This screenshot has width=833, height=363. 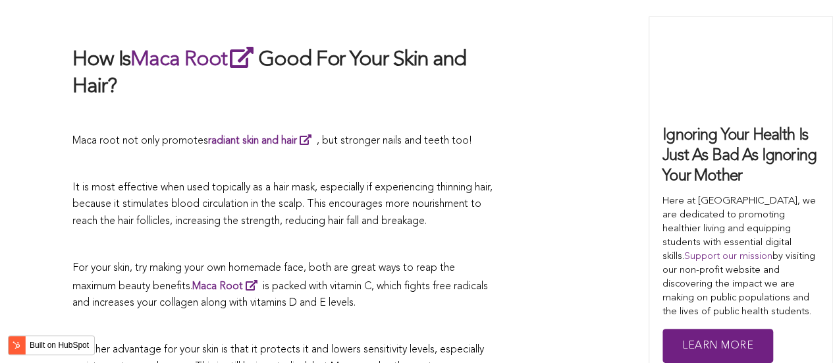 What do you see at coordinates (280, 295) in the screenshot?
I see `span: is packed with vitamin C, which fights free radicals and increases your collagen along with vitam...` at bounding box center [280, 295].